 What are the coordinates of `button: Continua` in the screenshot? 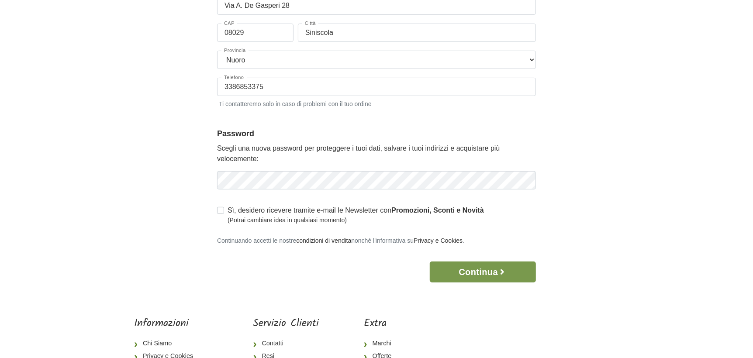 It's located at (483, 272).